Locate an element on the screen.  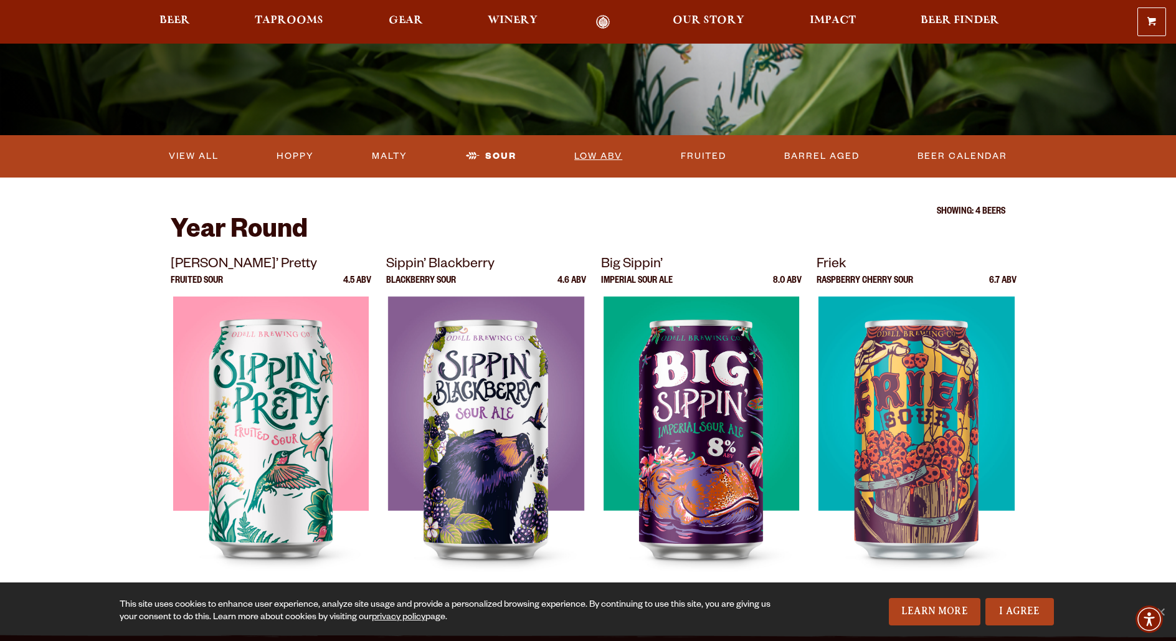
span: Our Story is located at coordinates (708, 21).